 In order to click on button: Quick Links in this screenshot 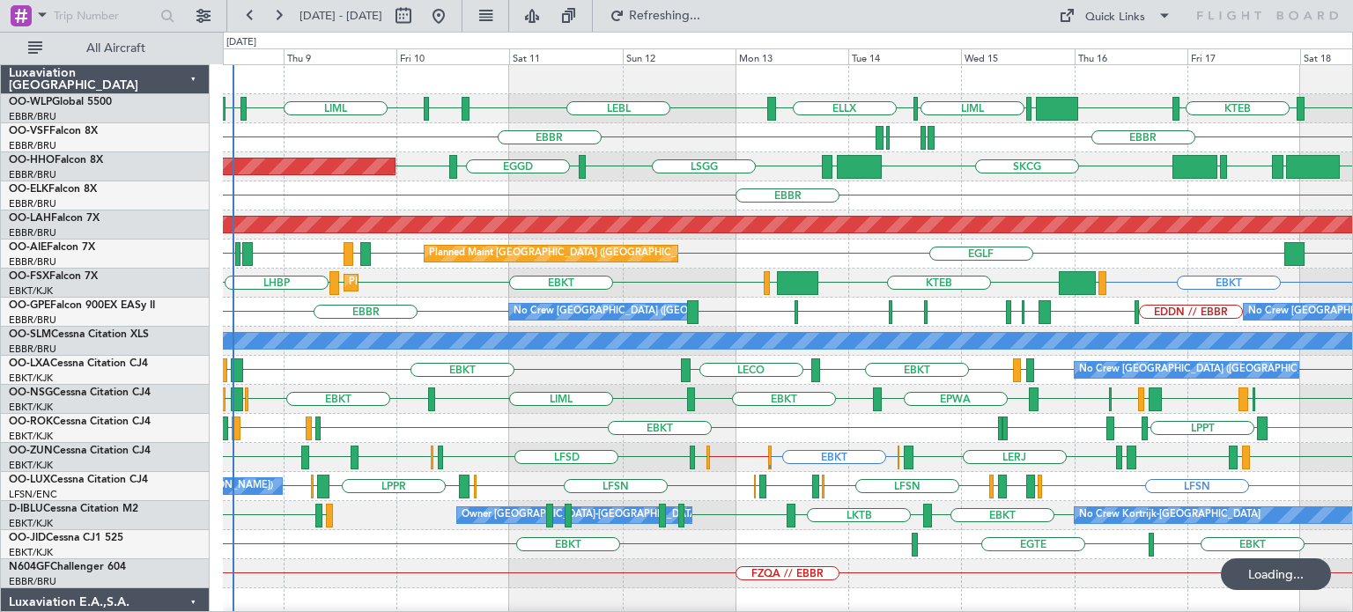, I will do `click(1115, 16)`.